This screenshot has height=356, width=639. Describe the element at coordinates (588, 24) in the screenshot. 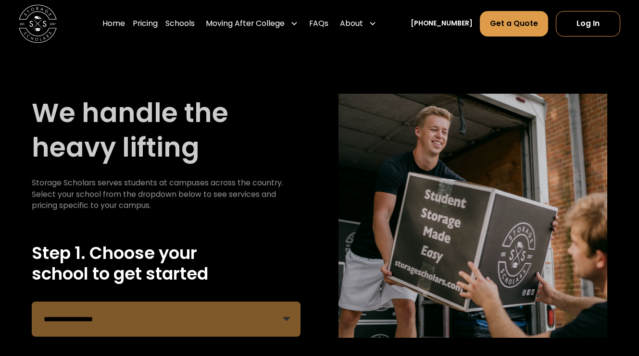

I see `a: Log In` at that location.